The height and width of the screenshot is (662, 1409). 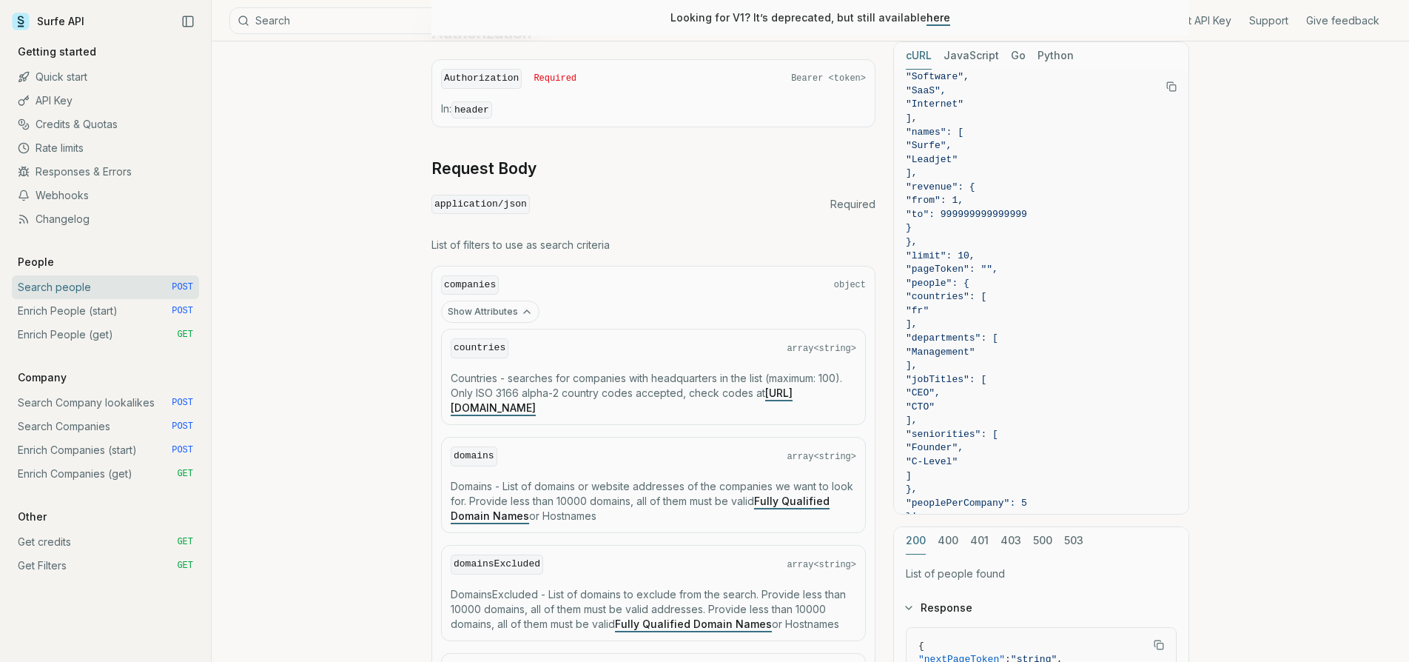 I want to click on a: here, so click(x=938, y=17).